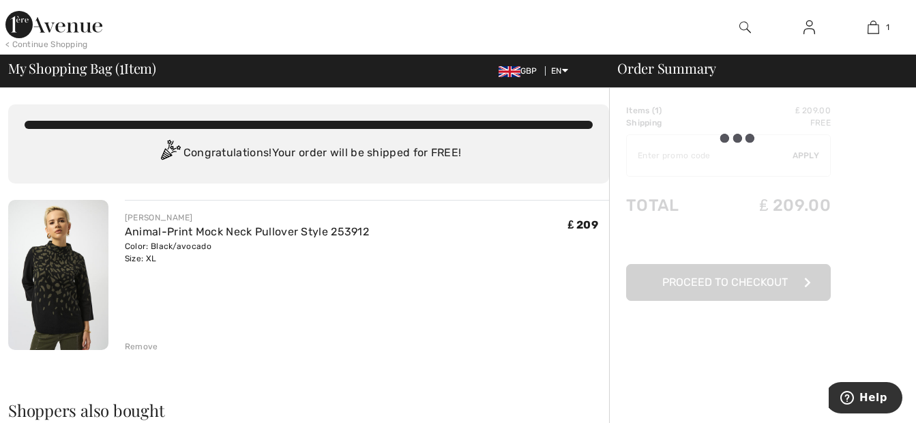 This screenshot has height=423, width=916. What do you see at coordinates (54, 25) in the screenshot?
I see `img: 1ère Avenue` at bounding box center [54, 25].